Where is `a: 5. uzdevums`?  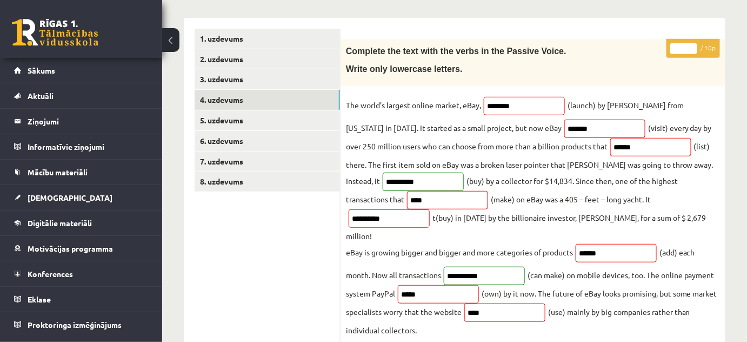
a: 5. uzdevums is located at coordinates (267, 120).